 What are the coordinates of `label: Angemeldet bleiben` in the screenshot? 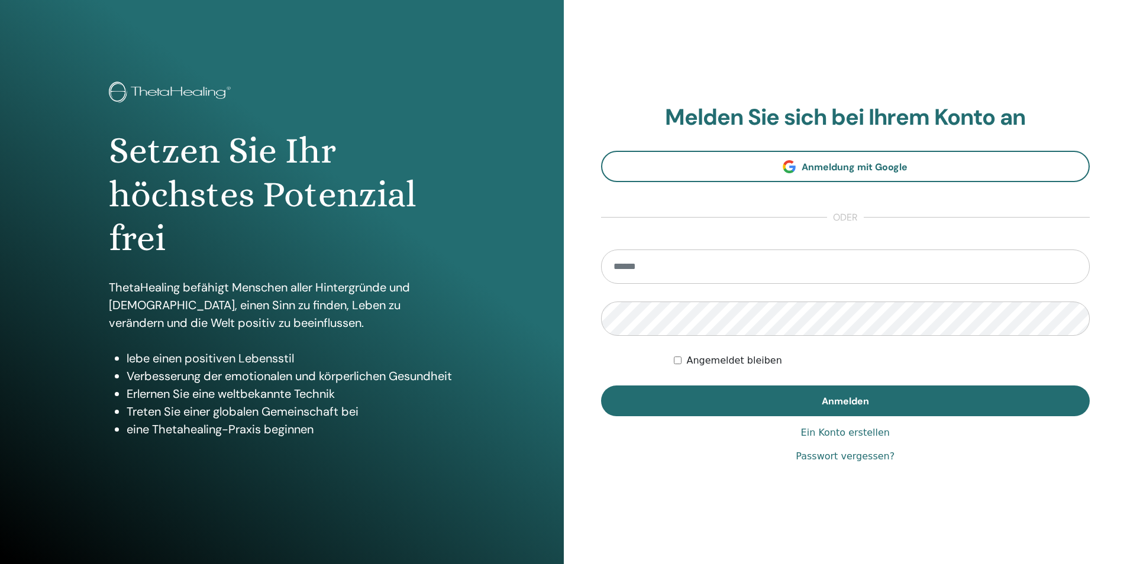 It's located at (733, 361).